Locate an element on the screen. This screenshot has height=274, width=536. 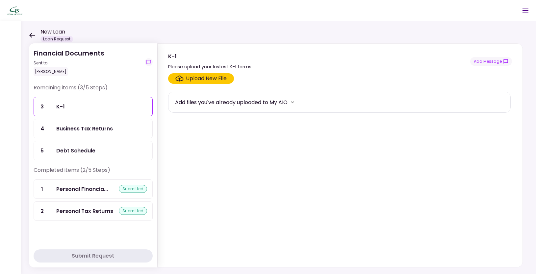
div: 2 is located at coordinates (42, 211).